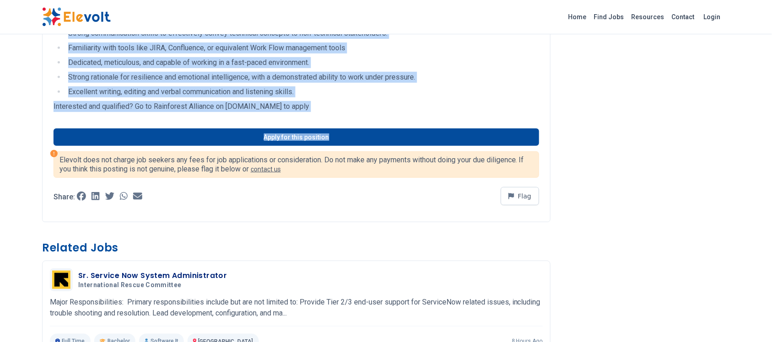 The height and width of the screenshot is (342, 772). I want to click on p: Share:, so click(64, 197).